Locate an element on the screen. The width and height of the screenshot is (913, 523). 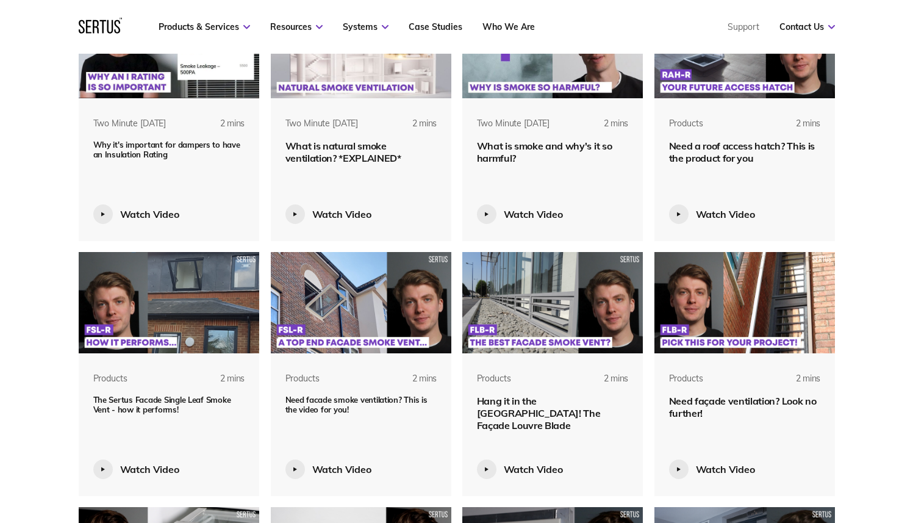
span: The Sertus Facade Single Leaf Smoke Vent - how it performs! is located at coordinates (162, 404).